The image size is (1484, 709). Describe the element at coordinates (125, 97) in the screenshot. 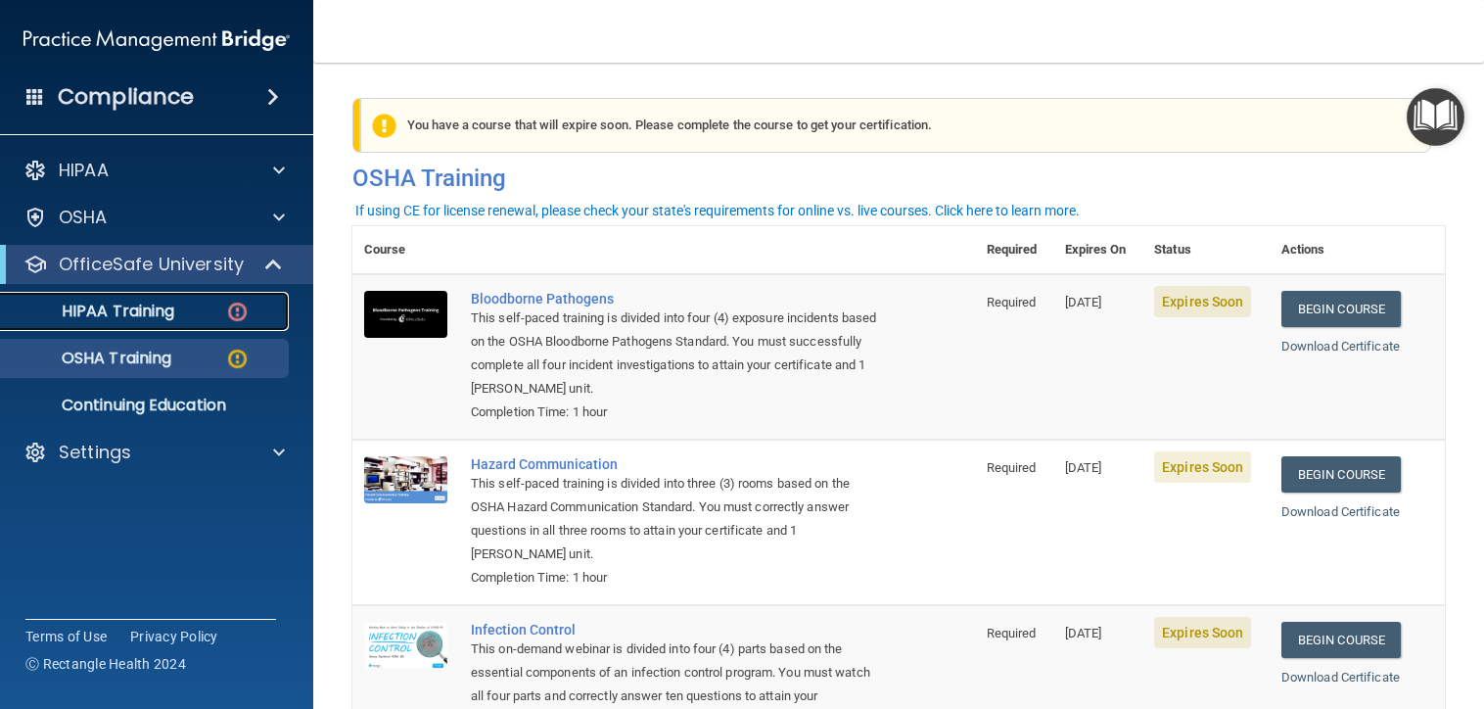

I see `h4: Compliance` at that location.